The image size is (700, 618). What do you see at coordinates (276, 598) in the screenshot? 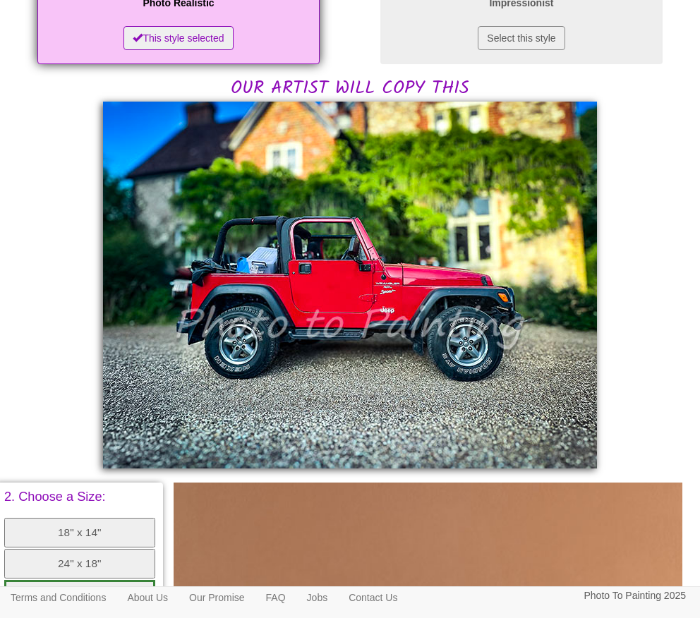
I see `a: FAQ` at bounding box center [276, 598].